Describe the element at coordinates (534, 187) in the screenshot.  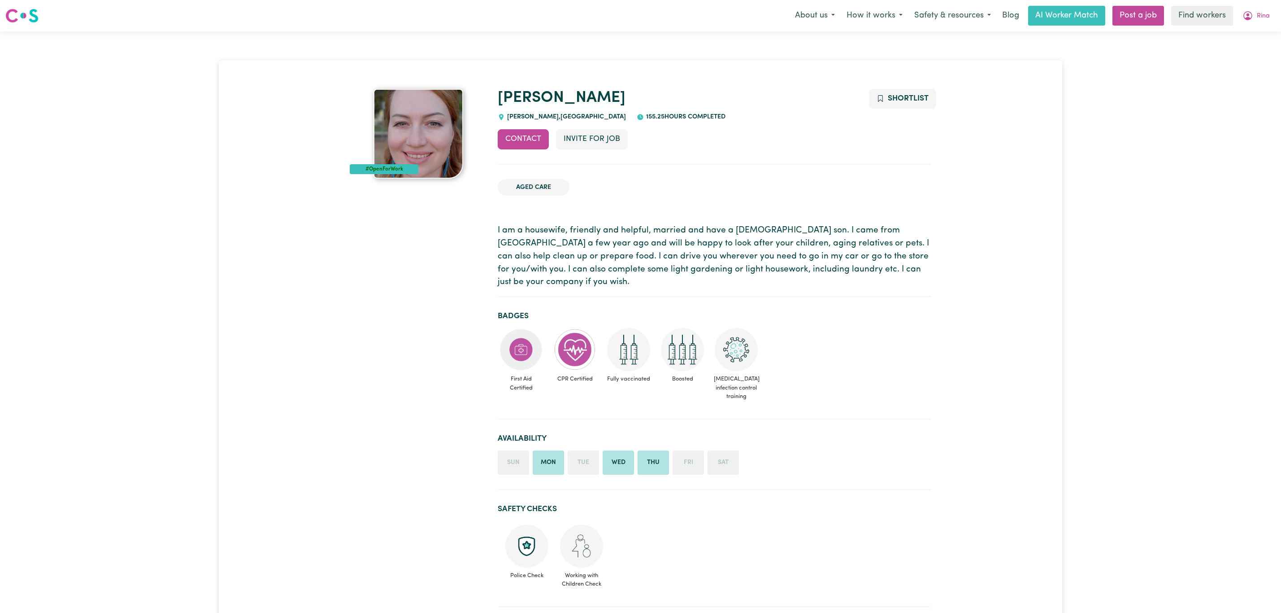
I see `li: Aged Care` at that location.